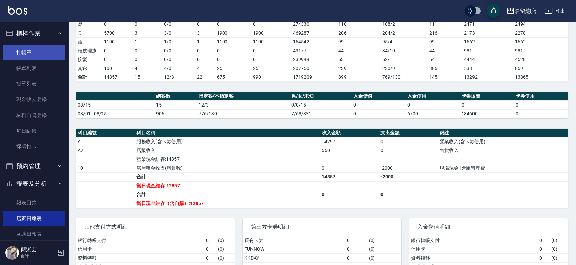  I want to click on td: 6700, so click(433, 114).